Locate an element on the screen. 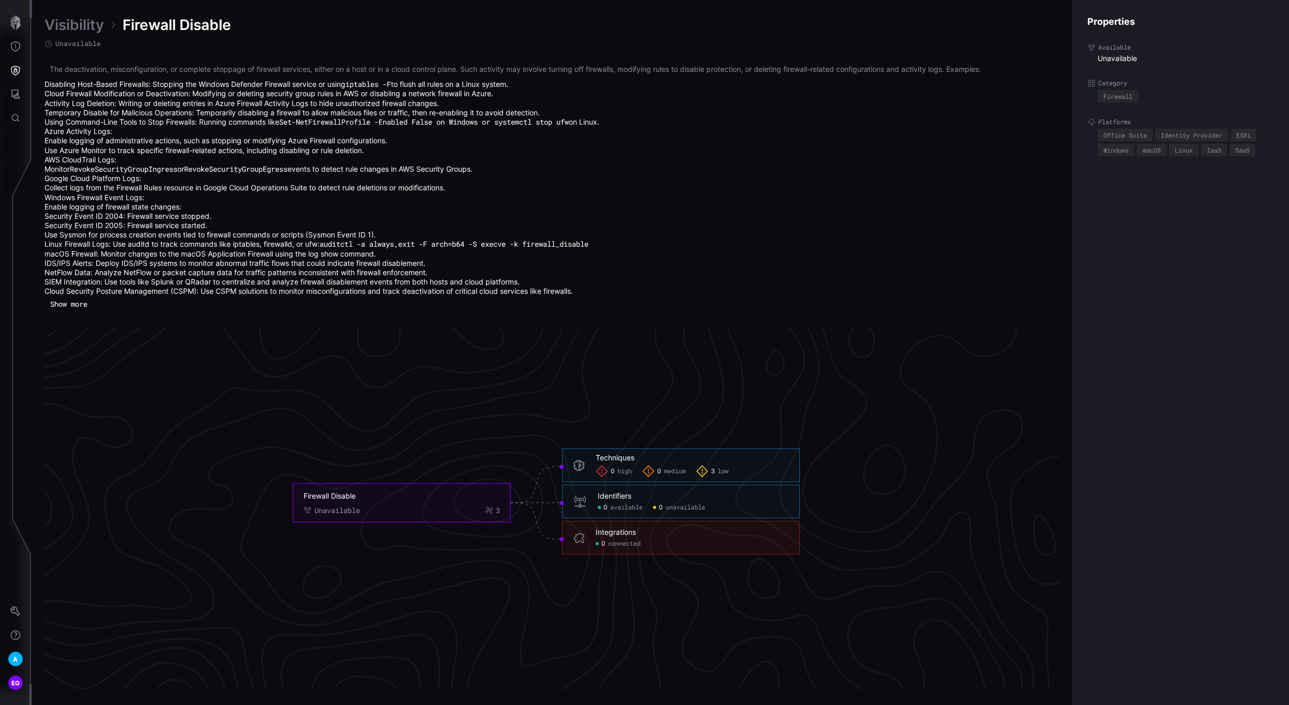  li: SIEM Integration: Use tools like Splunk or QRadar to centralize and analyze firewall disablement ... is located at coordinates (552, 282).